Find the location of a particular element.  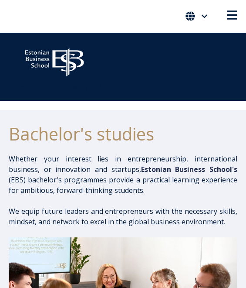

nav: Select your language is located at coordinates (197, 16).